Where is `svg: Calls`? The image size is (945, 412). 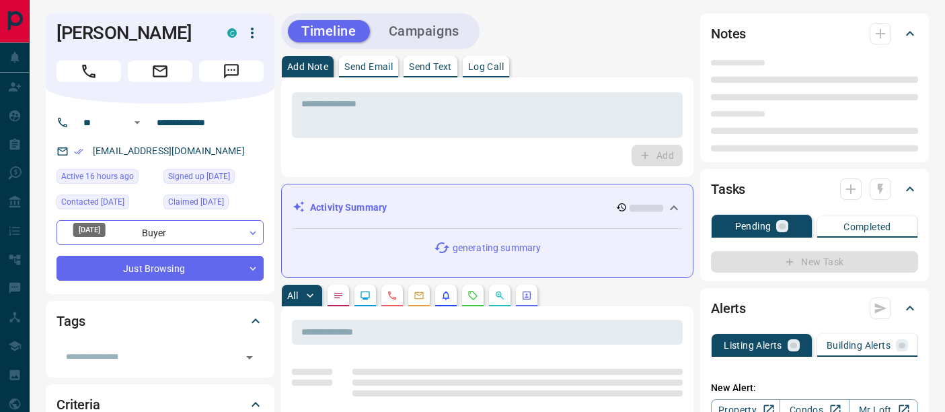
svg: Calls is located at coordinates (392, 295).